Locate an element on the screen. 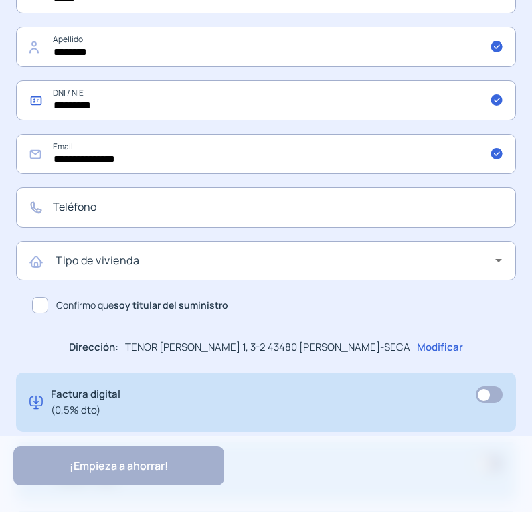 The image size is (532, 512). p: Modificar is located at coordinates (440, 348).